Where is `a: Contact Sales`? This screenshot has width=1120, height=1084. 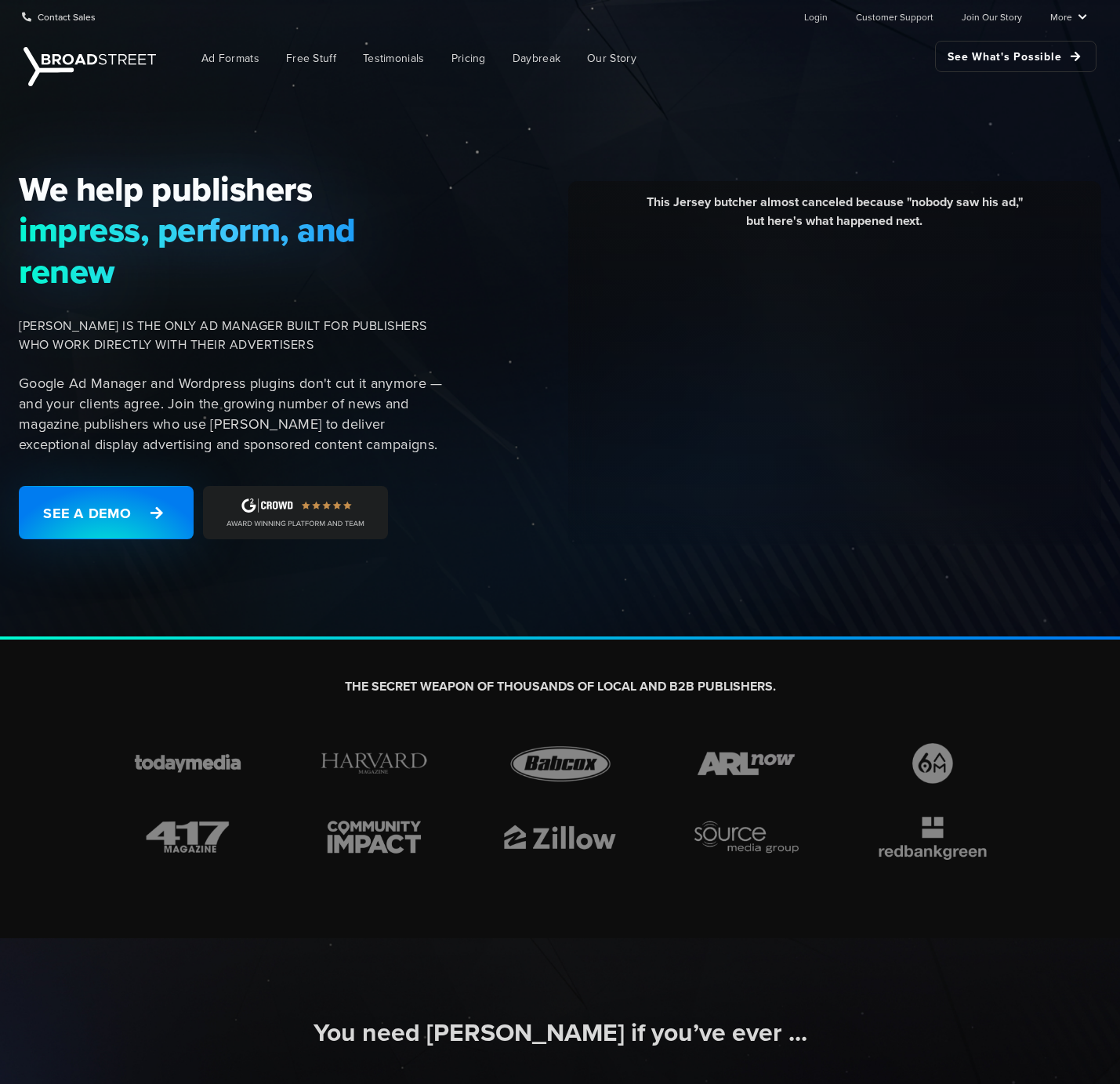 a: Contact Sales is located at coordinates (59, 16).